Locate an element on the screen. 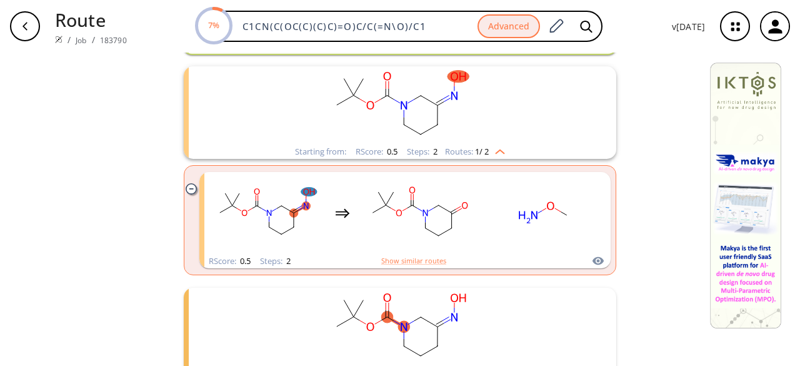 This screenshot has height=366, width=800. svg: CON is located at coordinates (544, 212).